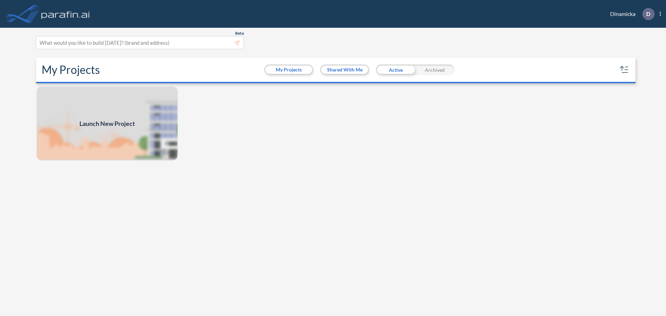 This screenshot has width=666, height=316. What do you see at coordinates (289, 70) in the screenshot?
I see `button: My Projects` at bounding box center [289, 70].